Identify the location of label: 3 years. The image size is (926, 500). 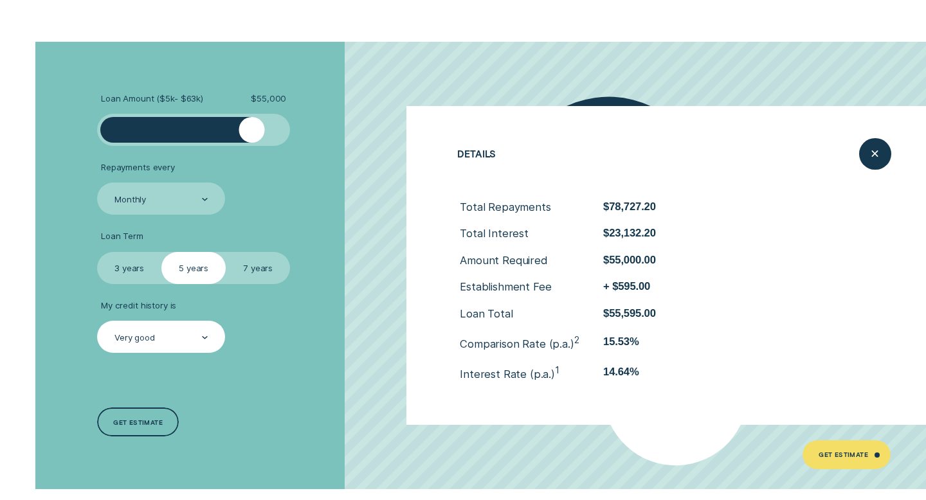
(129, 268).